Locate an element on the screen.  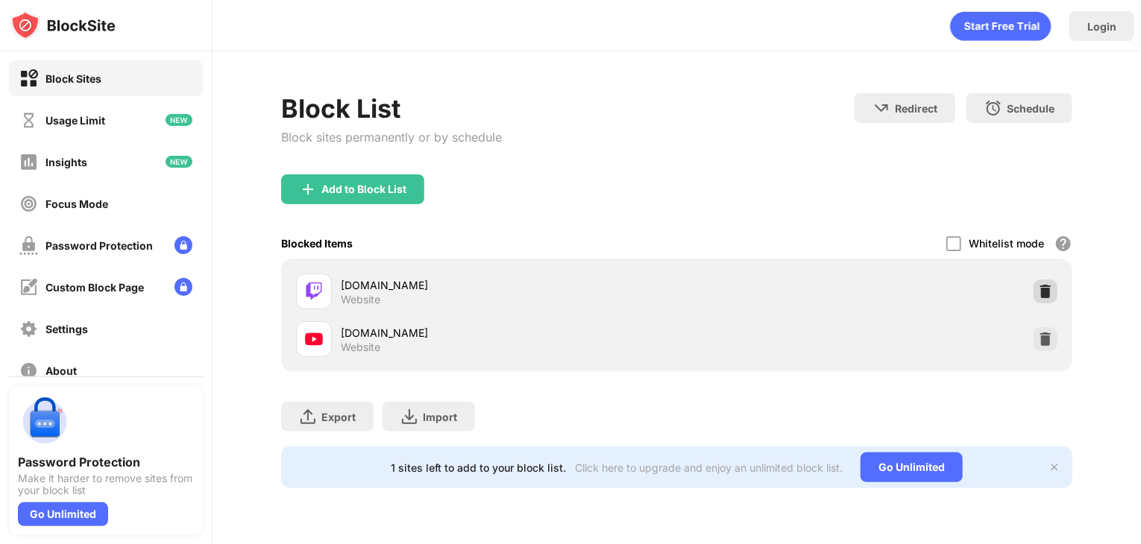
img: logo-blocksite.svg is located at coordinates (63, 25).